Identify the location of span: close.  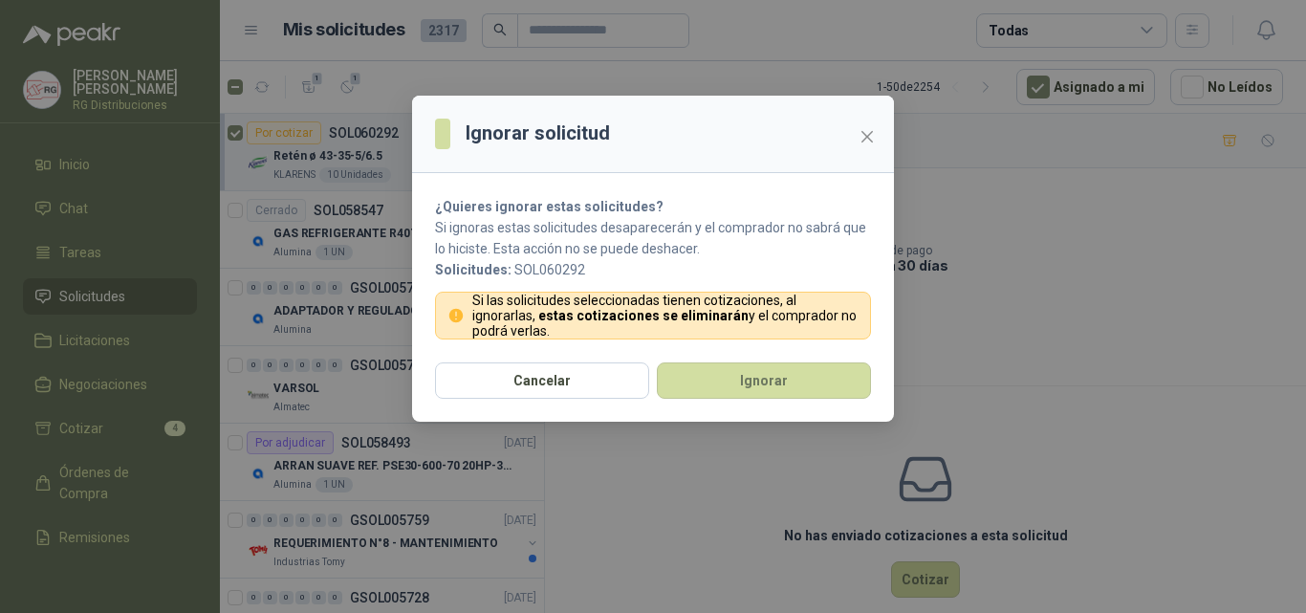
(867, 137).